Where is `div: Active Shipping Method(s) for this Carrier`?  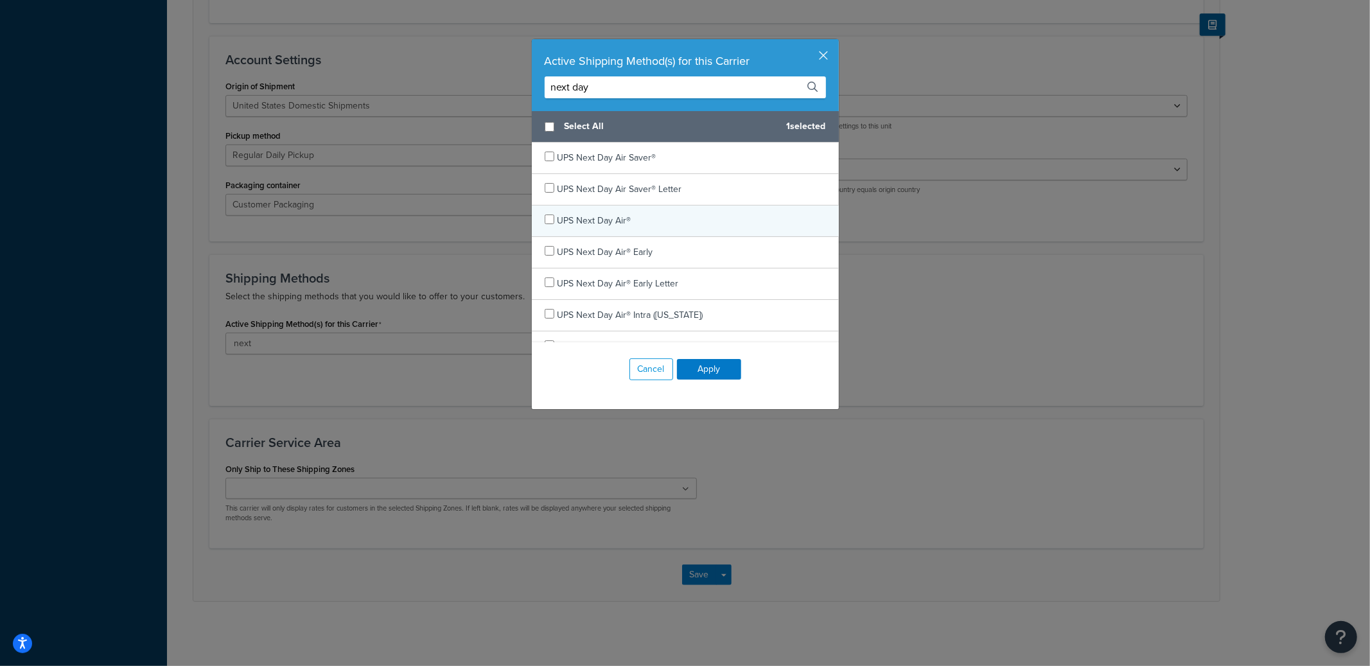
div: Active Shipping Method(s) for this Carrier is located at coordinates (685, 61).